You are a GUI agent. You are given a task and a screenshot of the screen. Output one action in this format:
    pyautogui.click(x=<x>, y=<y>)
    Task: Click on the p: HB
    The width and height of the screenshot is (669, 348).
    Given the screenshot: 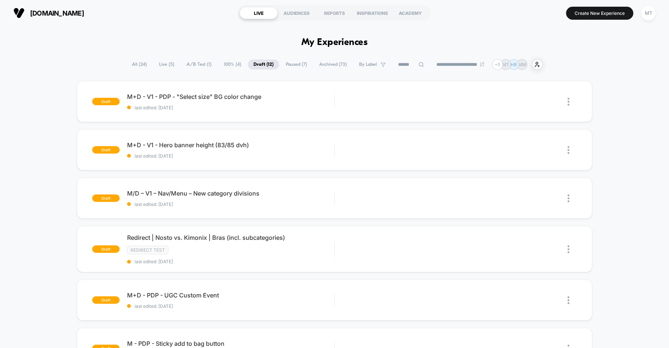 What is the action you would take?
    pyautogui.click(x=513, y=64)
    